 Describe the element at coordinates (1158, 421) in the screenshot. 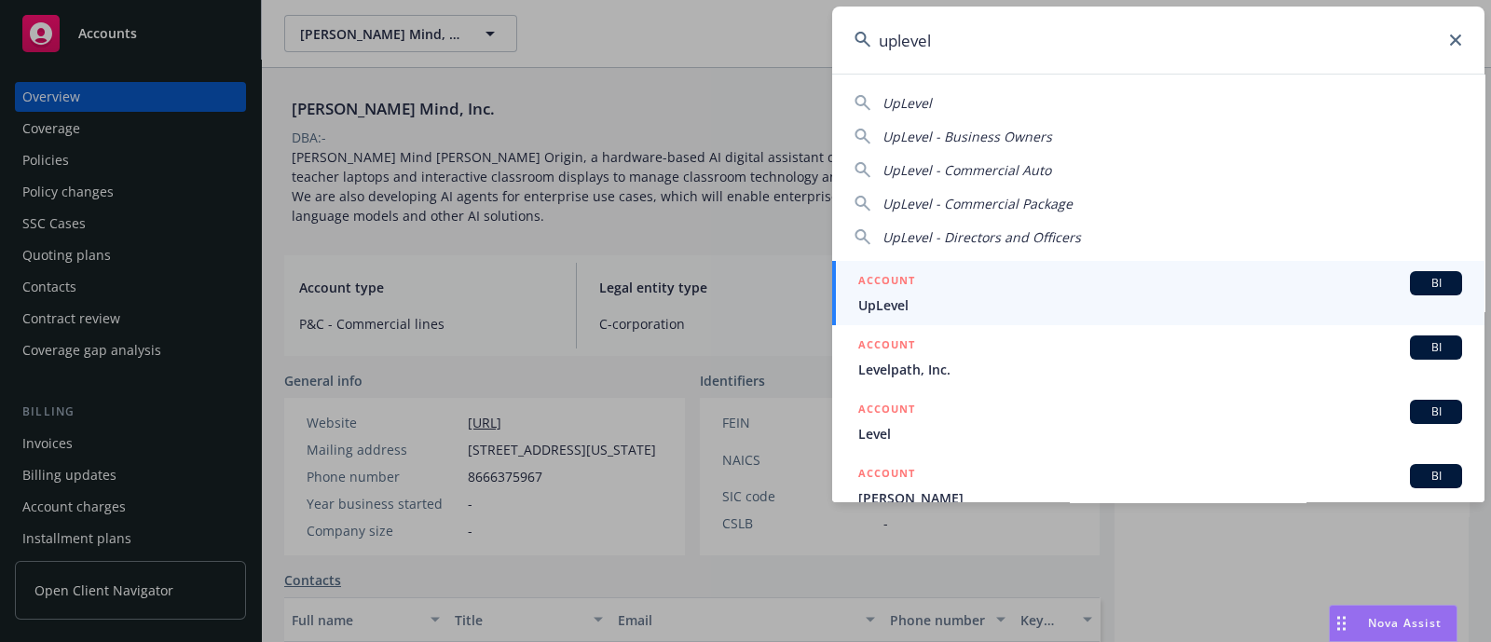

I see `a: ACCOUNTBILevel` at that location.